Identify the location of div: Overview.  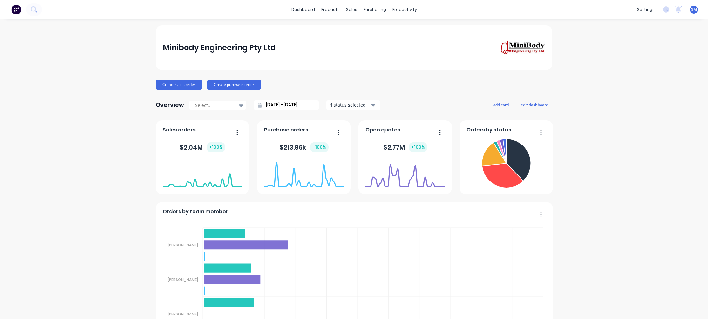
(170, 105).